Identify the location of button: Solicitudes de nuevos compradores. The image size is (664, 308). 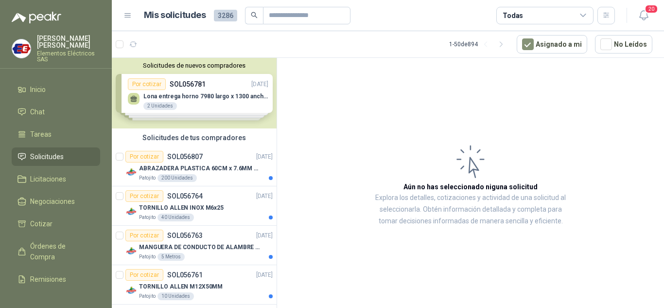
(194, 65).